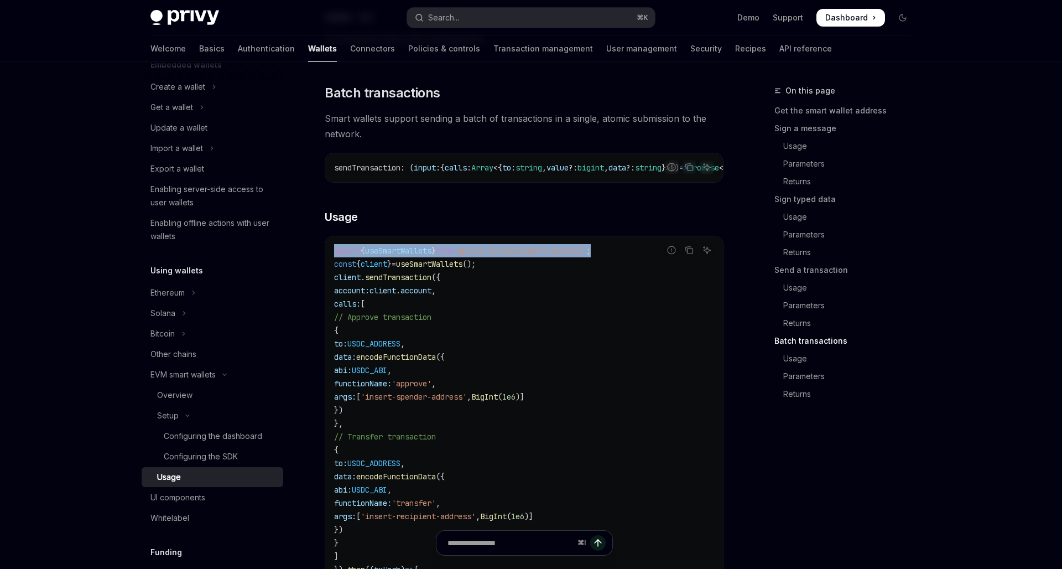 The image size is (1062, 569). I want to click on button: Report incorrect code, so click(672, 250).